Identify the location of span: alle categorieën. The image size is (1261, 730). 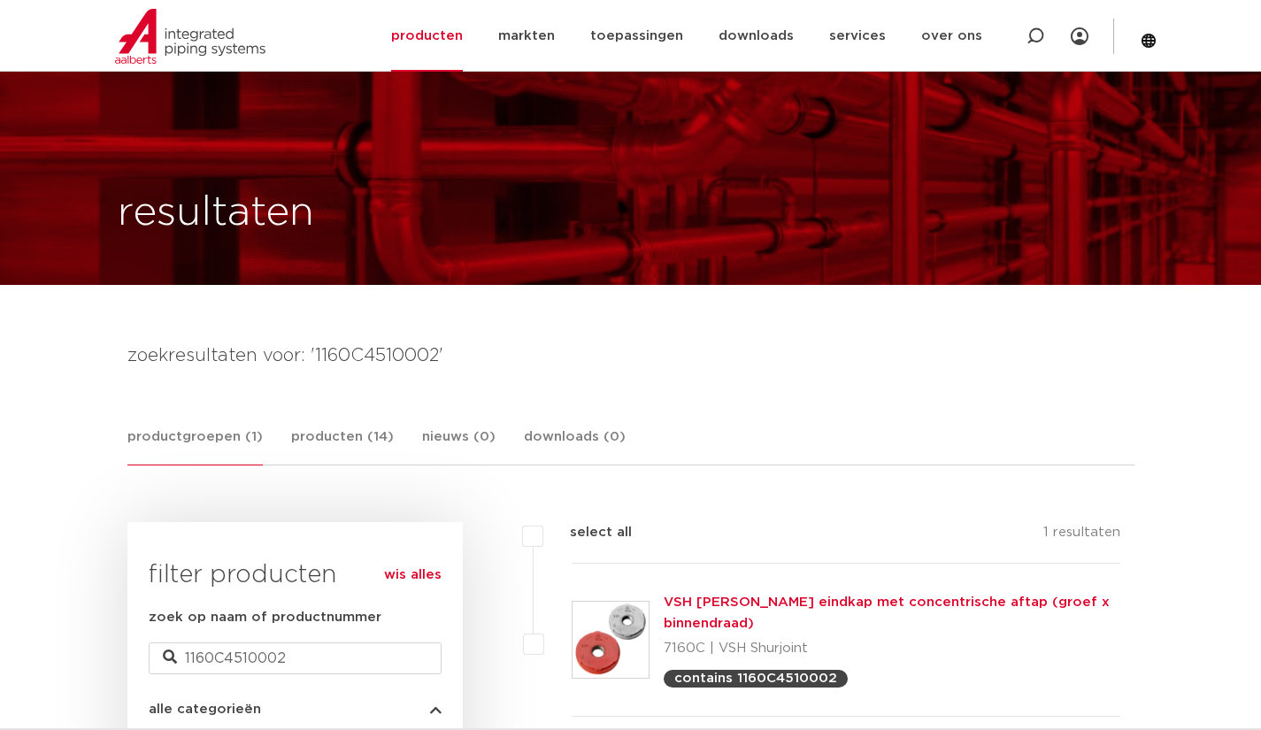
(204, 709).